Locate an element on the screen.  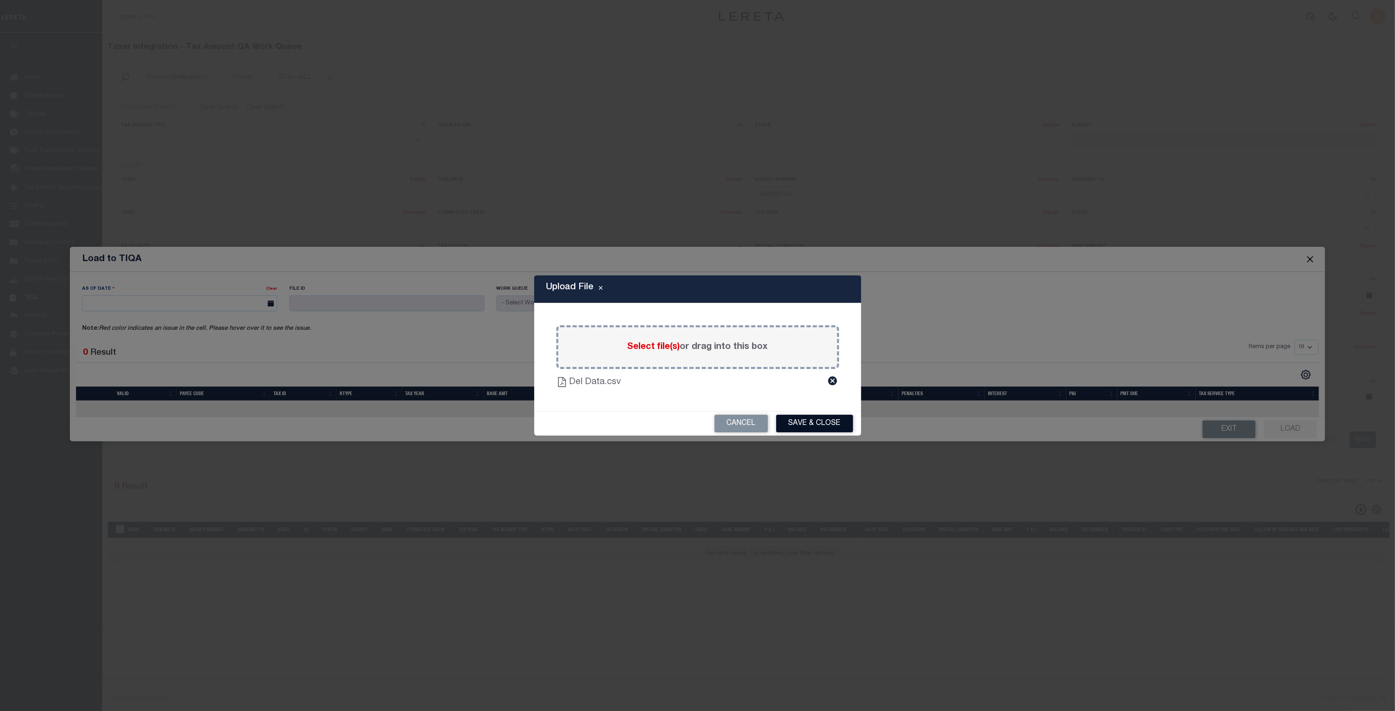
button: Close is located at coordinates (601, 289).